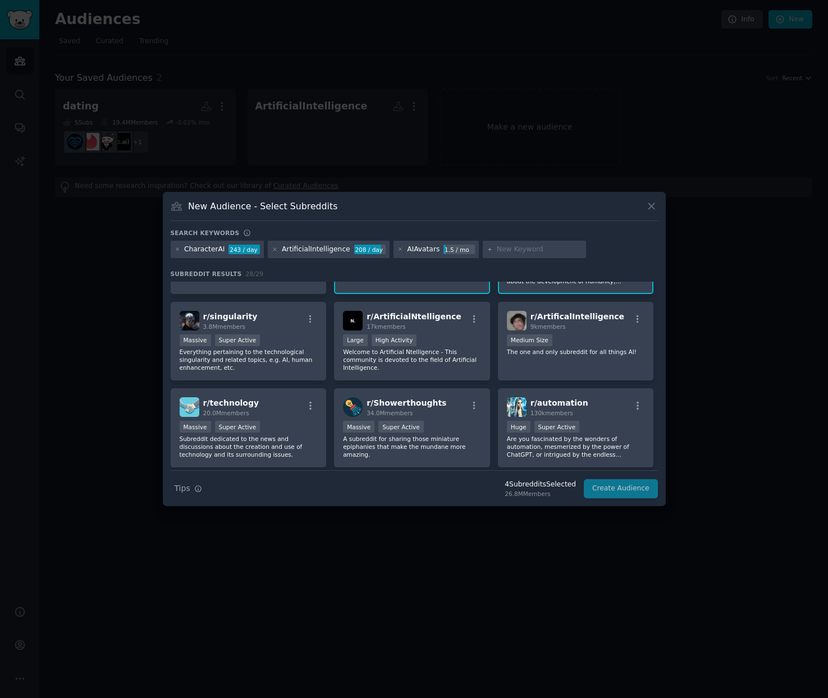 The height and width of the screenshot is (698, 828). Describe the element at coordinates (519, 427) in the screenshot. I see `div: Huge` at that location.